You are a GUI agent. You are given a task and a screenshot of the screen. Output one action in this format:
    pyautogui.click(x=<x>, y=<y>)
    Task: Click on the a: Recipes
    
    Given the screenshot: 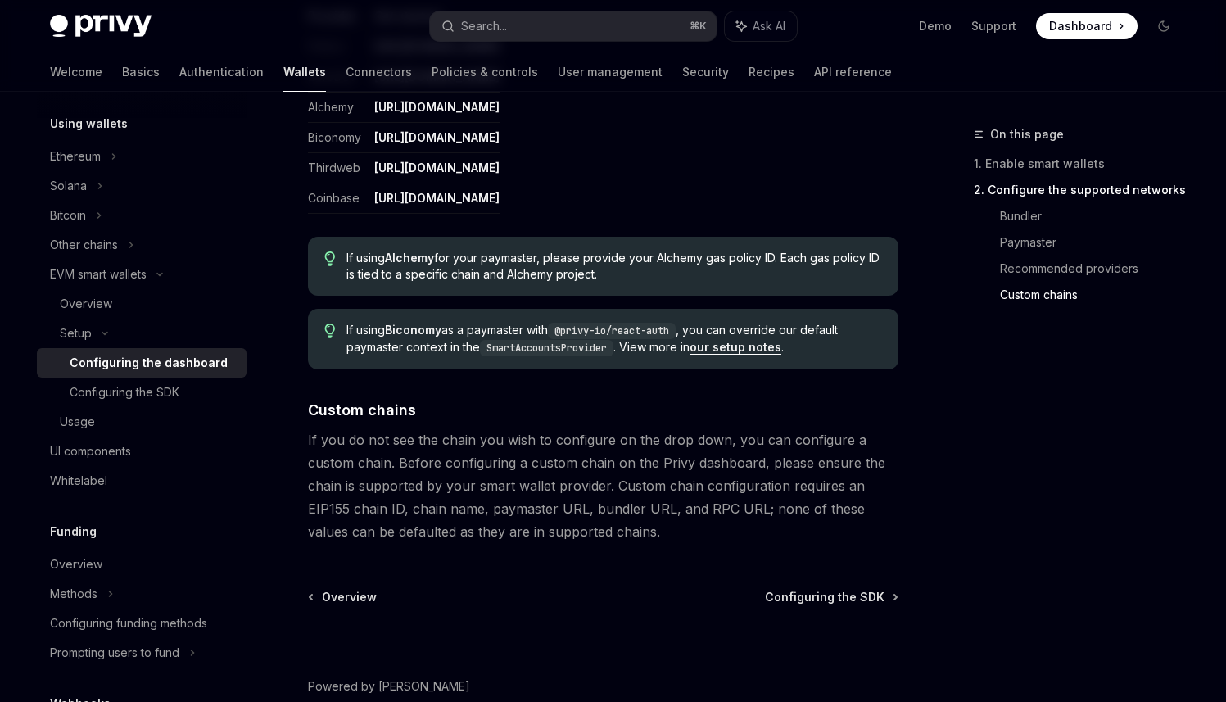 What is the action you would take?
    pyautogui.click(x=772, y=72)
    